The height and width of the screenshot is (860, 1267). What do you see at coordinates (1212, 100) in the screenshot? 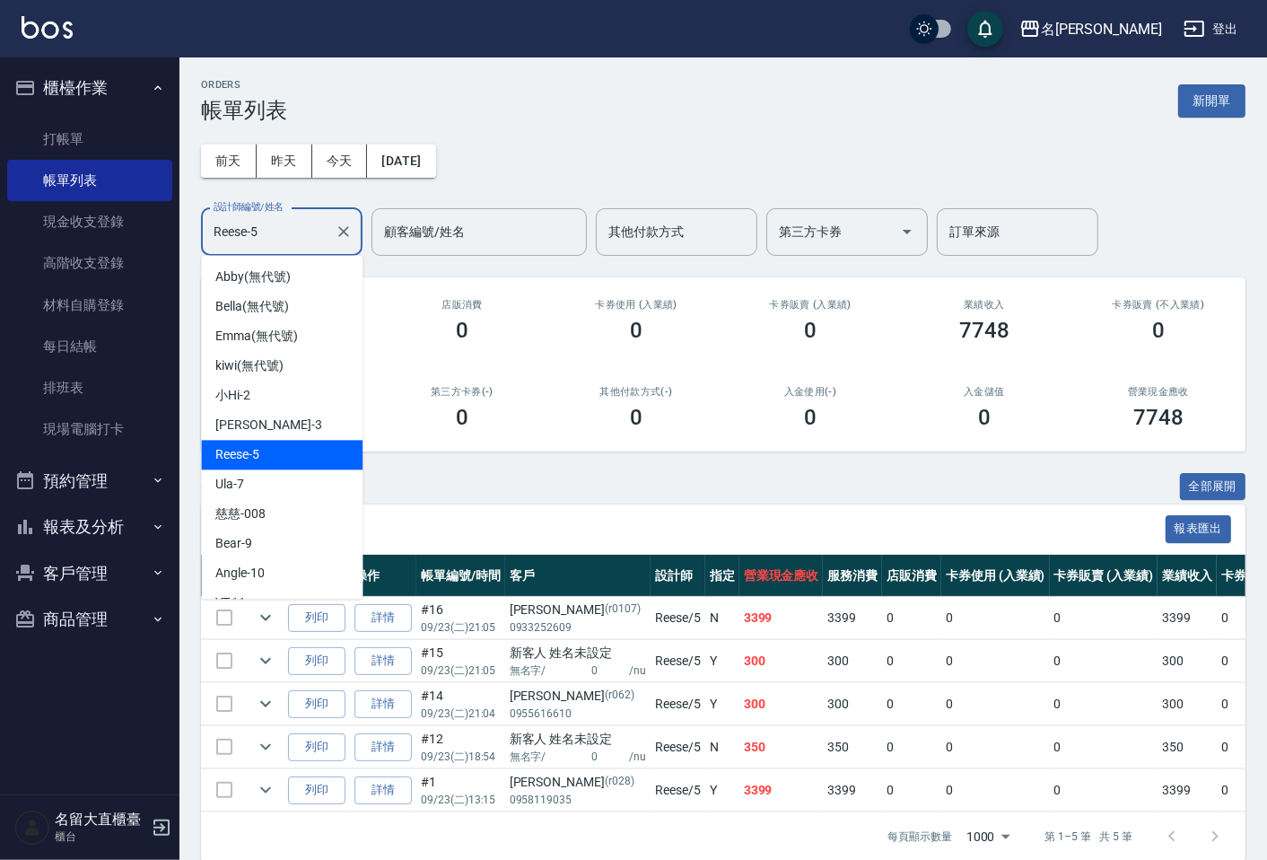
I see `a: 新開單` at bounding box center [1212, 100].